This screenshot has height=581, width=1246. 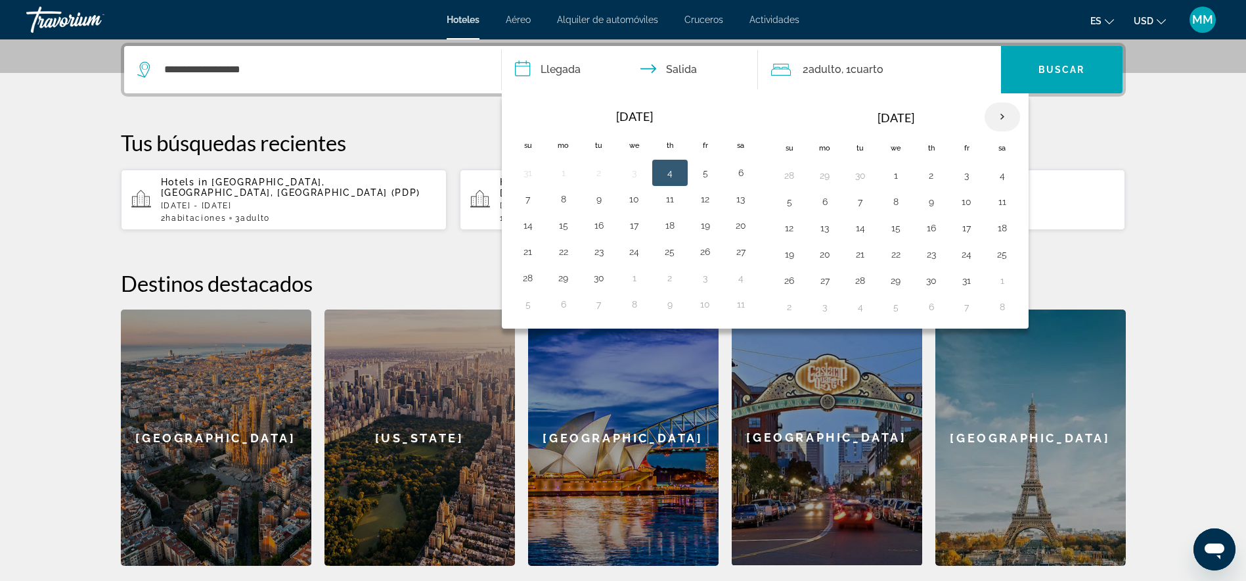 What do you see at coordinates (1203, 20) in the screenshot?
I see `button: User Menu` at bounding box center [1203, 20].